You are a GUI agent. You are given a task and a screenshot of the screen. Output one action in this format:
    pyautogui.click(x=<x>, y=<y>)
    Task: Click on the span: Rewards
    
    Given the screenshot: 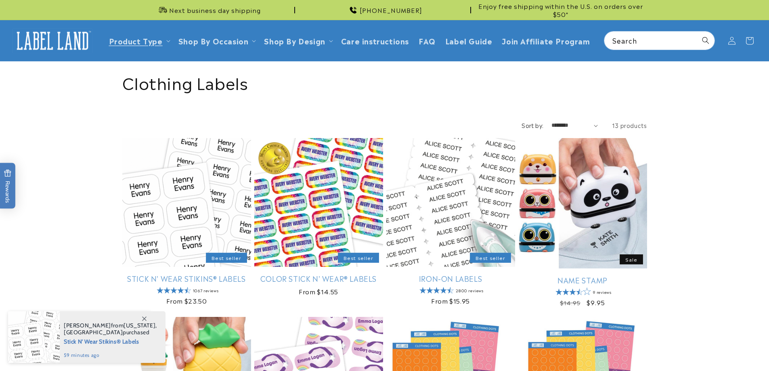 What is the action you would take?
    pyautogui.click(x=7, y=186)
    